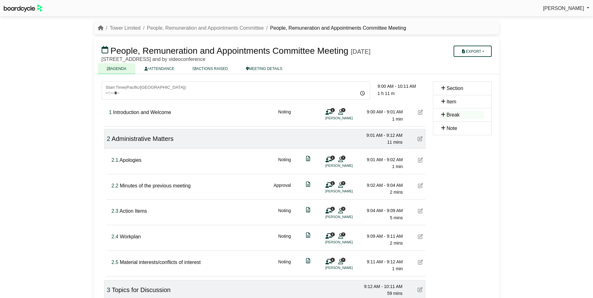 The image size is (593, 298). I want to click on span: 11 mins, so click(394, 142).